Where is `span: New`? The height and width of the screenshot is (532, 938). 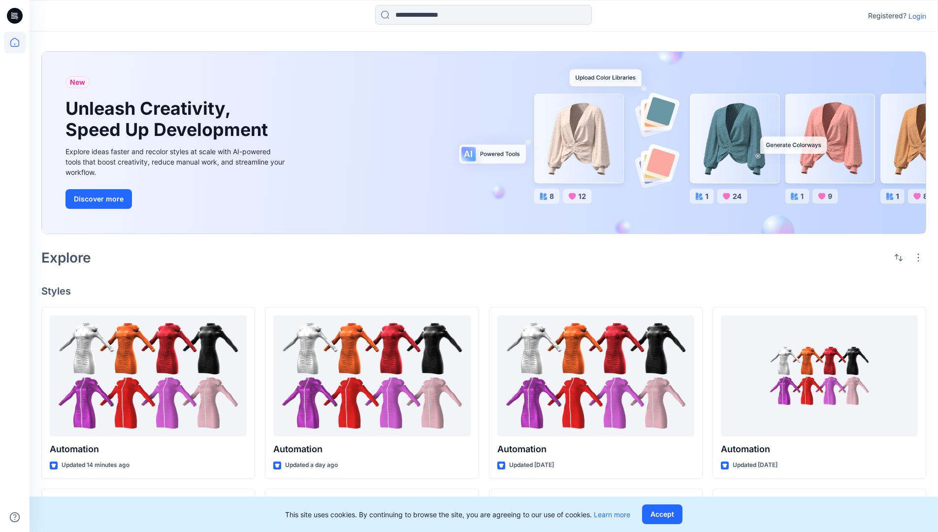
span: New is located at coordinates (77, 82).